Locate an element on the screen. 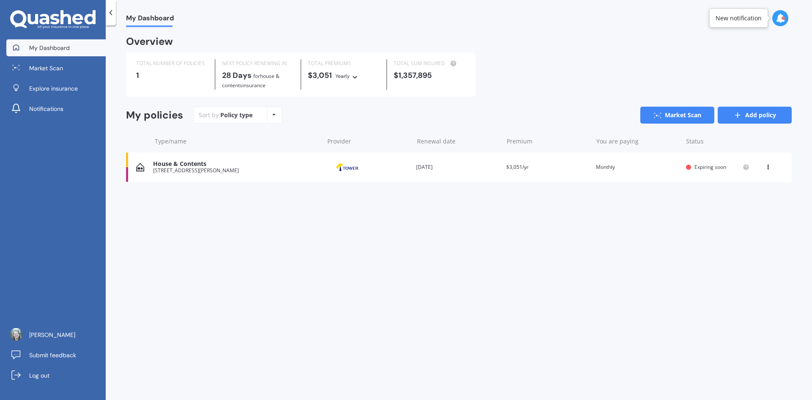 This screenshot has width=812, height=400. span: Expiring soon is located at coordinates (710, 167).